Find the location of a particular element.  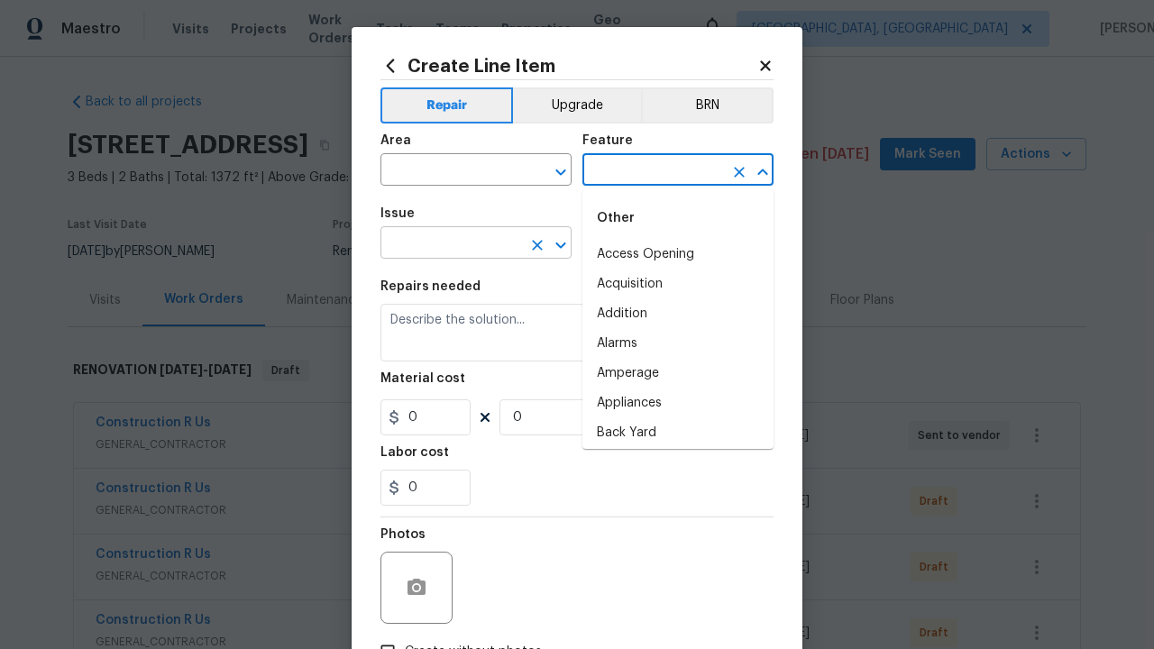

li: Bands is located at coordinates (678, 462).